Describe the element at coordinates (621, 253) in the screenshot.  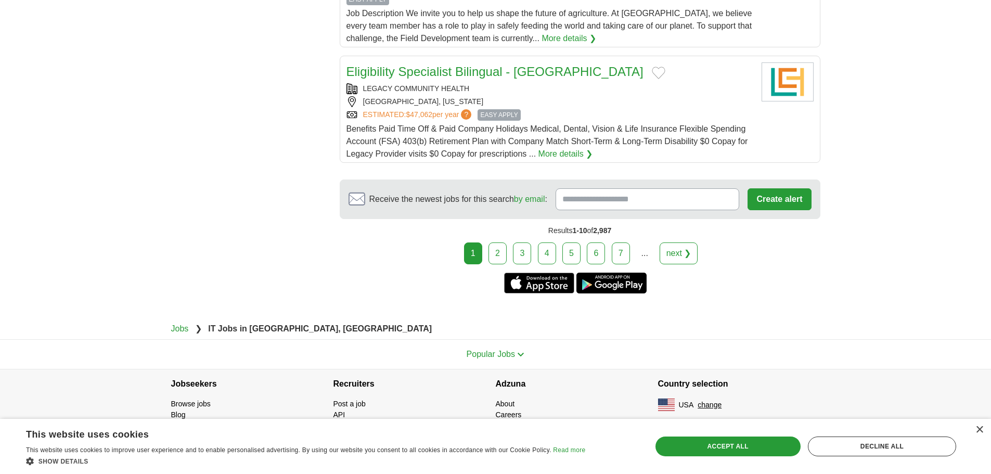
I see `a: 7` at that location.